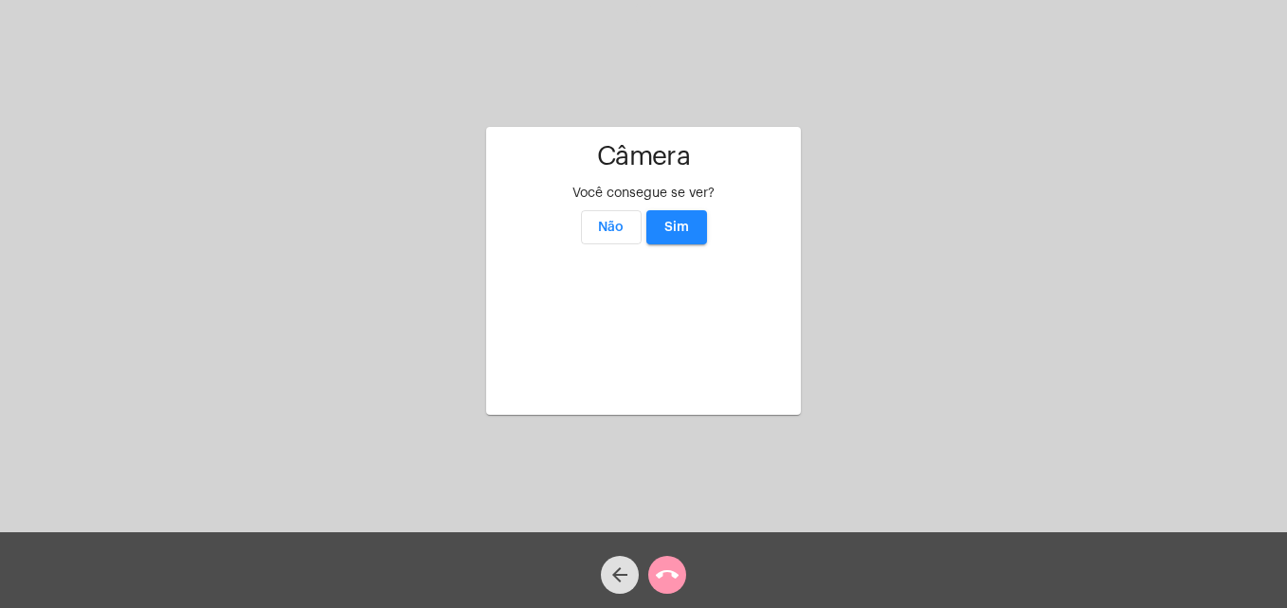  What do you see at coordinates (611, 227) in the screenshot?
I see `button: Não` at bounding box center [611, 227].